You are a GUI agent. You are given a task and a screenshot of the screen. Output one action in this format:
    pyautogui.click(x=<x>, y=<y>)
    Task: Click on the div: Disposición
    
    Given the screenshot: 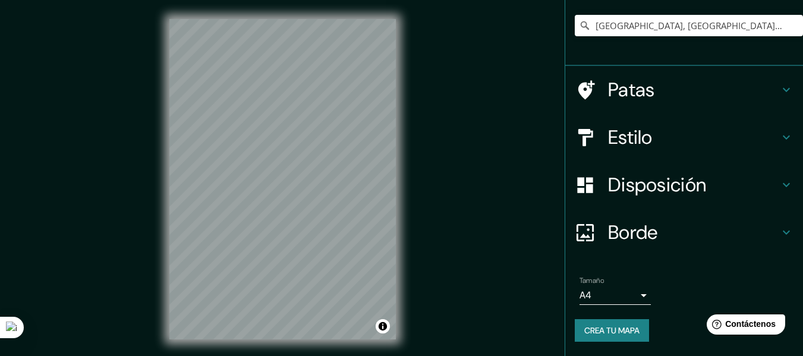 What is the action you would take?
    pyautogui.click(x=684, y=185)
    